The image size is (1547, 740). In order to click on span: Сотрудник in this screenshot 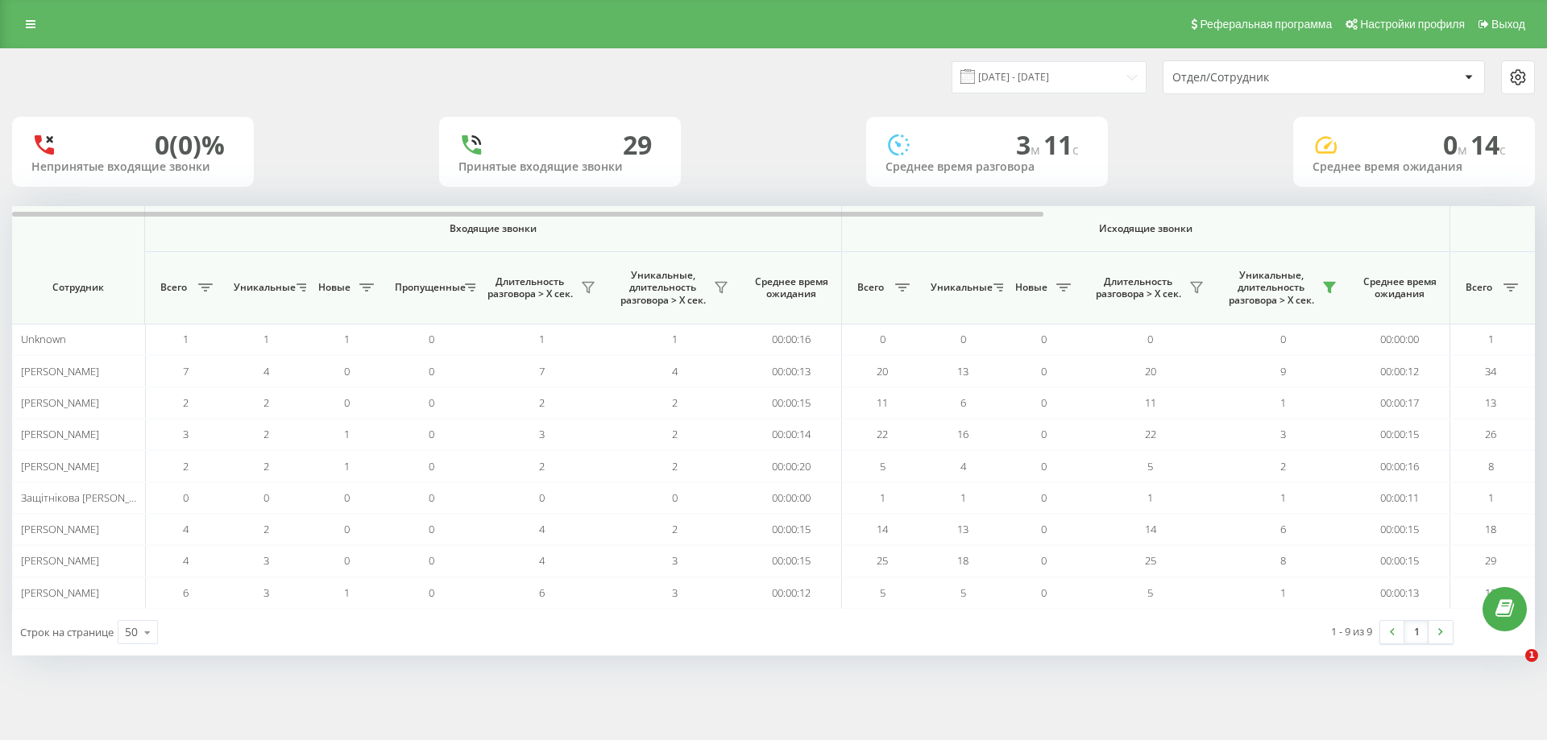, I will do `click(78, 288)`.